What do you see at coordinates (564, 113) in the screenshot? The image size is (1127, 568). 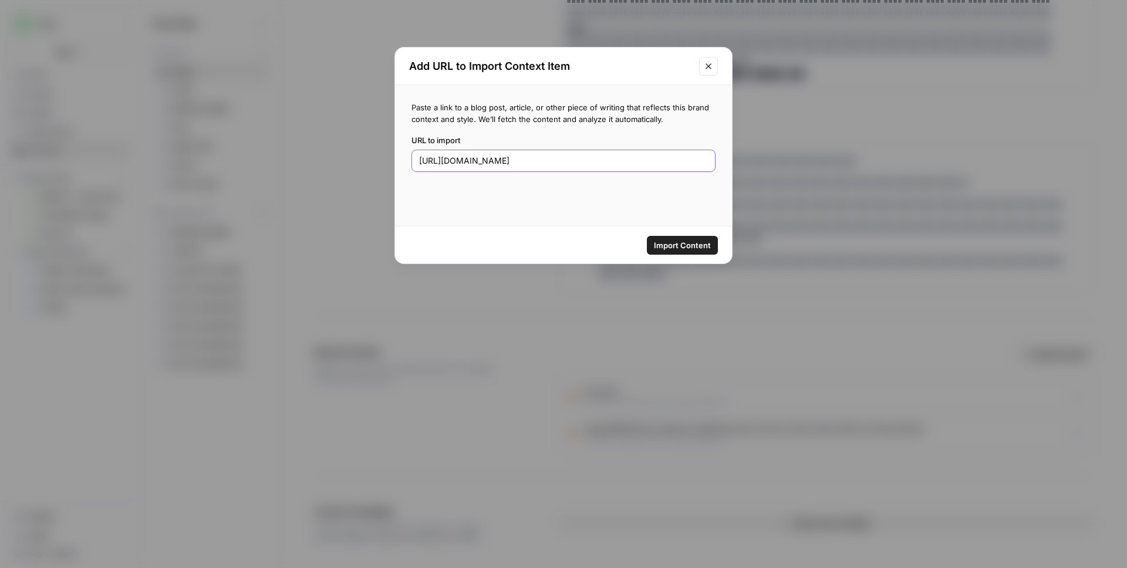 I see `p: Paste a link to a blog post, article, or other piece of writing that reflects this brand context ...` at bounding box center [564, 113].